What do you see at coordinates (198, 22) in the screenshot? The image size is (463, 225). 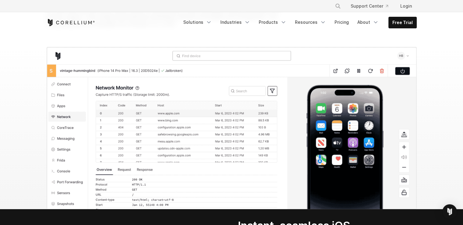 I see `a: Solutions` at bounding box center [198, 22].